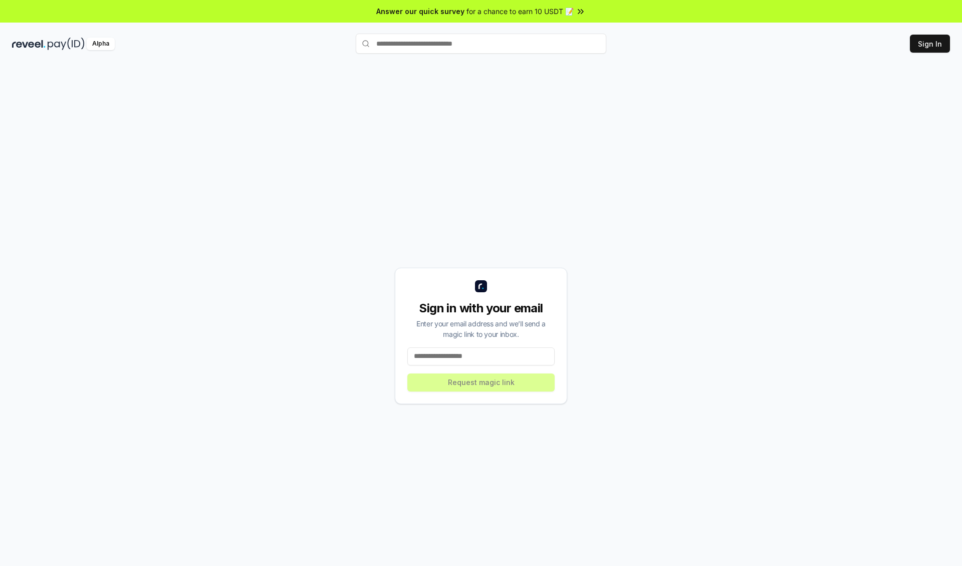 This screenshot has width=962, height=566. Describe the element at coordinates (66, 44) in the screenshot. I see `img: pay_id` at that location.